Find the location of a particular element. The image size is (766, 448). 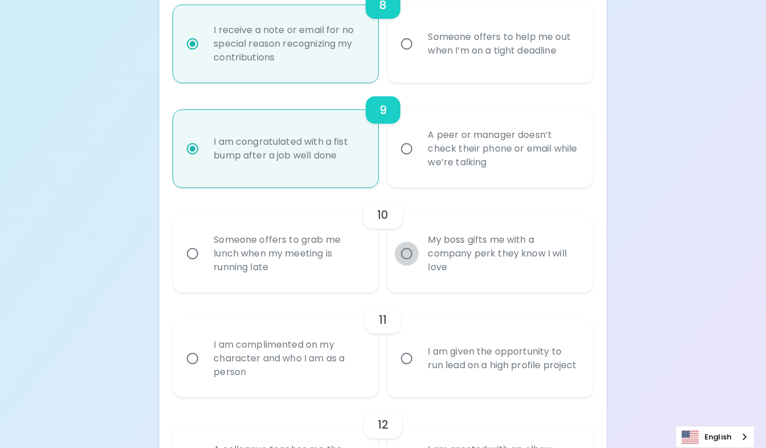

div: A peer or manager doesn’t check their phone or email while we’re talking is located at coordinates (502, 149).